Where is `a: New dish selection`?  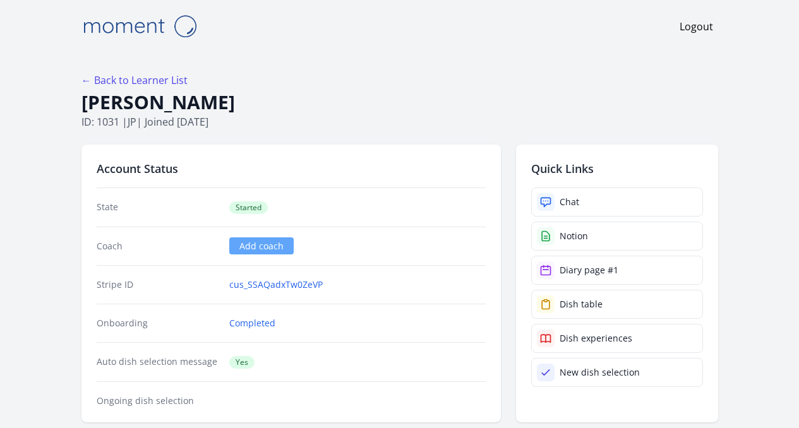 a: New dish selection is located at coordinates (617, 373).